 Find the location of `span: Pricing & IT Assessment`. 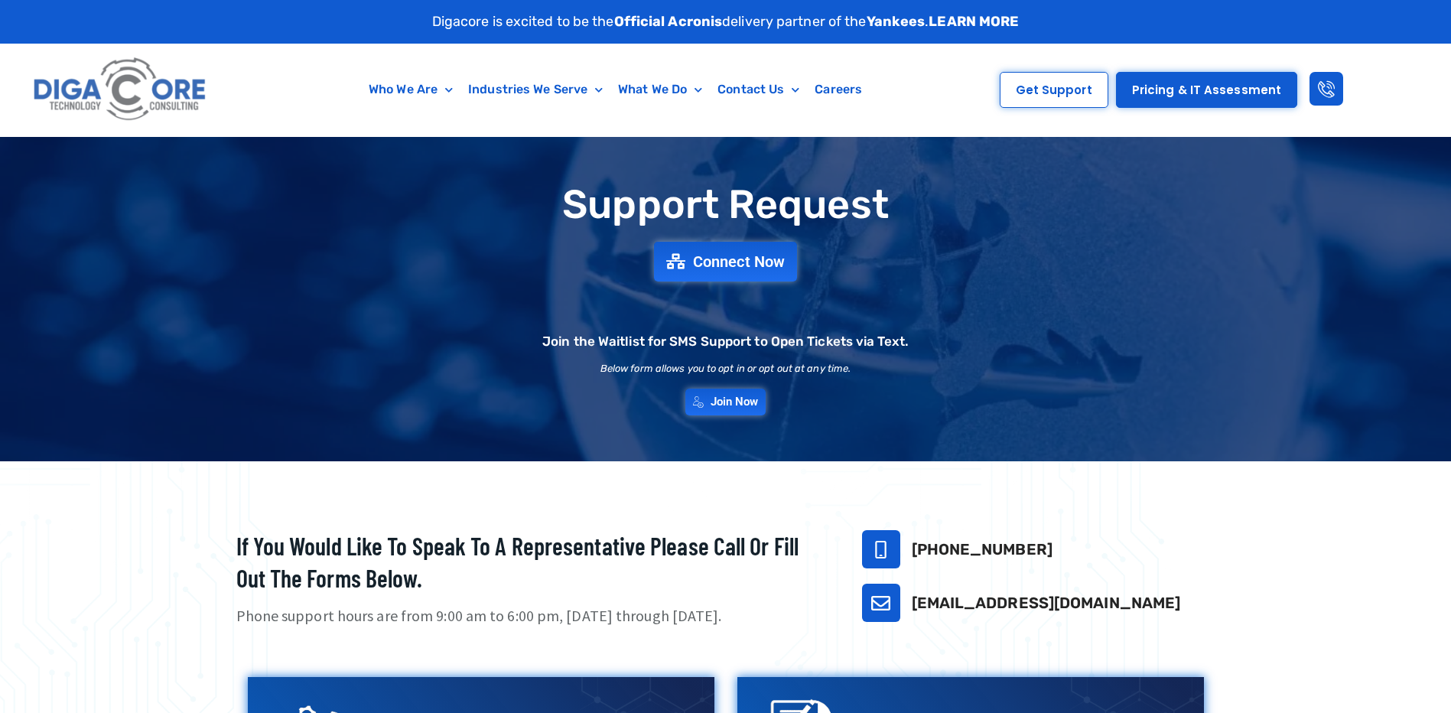

span: Pricing & IT Assessment is located at coordinates (1206, 90).